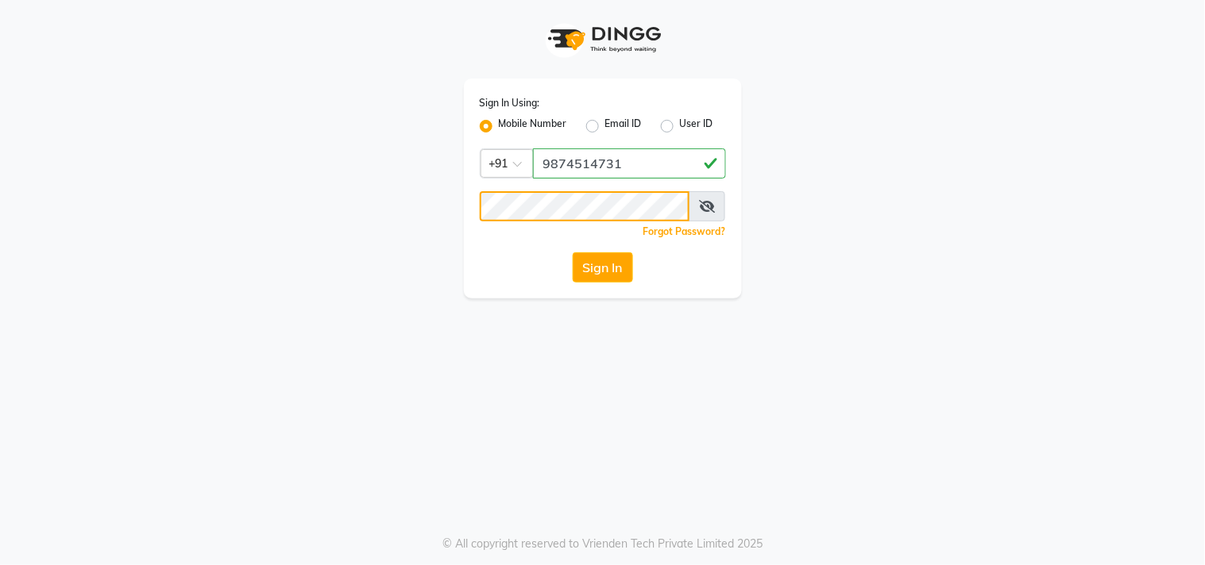 This screenshot has height=565, width=1205. What do you see at coordinates (603, 39) in the screenshot?
I see `img: logo1.svg` at bounding box center [603, 39].